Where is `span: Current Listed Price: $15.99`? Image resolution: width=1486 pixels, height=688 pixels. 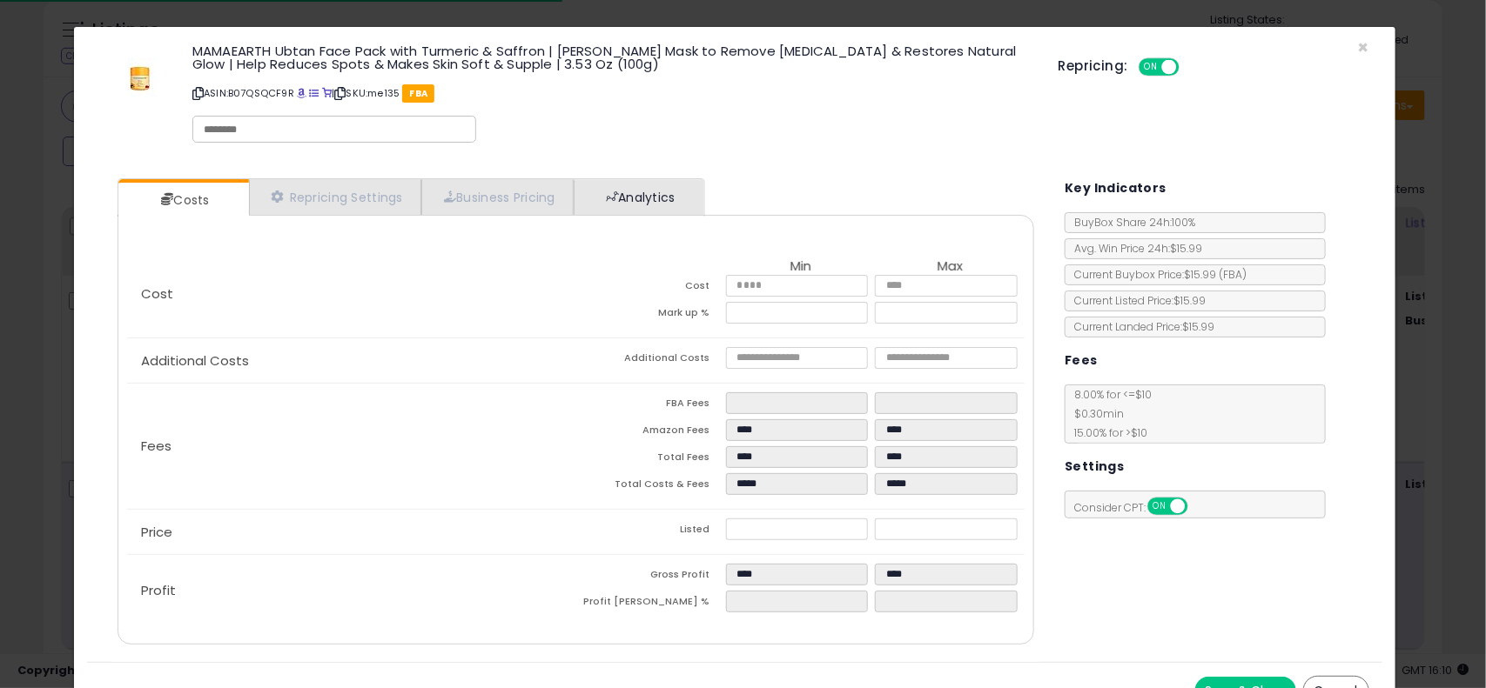
span: Current Listed Price: $15.99 is located at coordinates (1135, 300).